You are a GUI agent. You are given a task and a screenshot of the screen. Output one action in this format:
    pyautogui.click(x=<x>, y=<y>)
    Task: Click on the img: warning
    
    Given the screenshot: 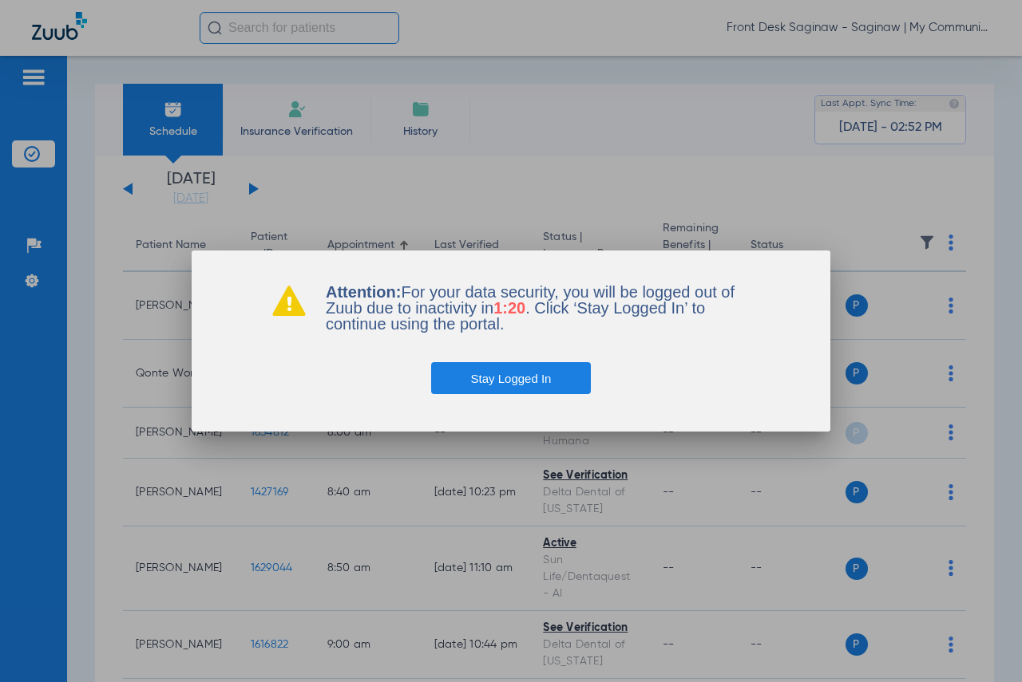 What is the action you would take?
    pyautogui.click(x=289, y=300)
    